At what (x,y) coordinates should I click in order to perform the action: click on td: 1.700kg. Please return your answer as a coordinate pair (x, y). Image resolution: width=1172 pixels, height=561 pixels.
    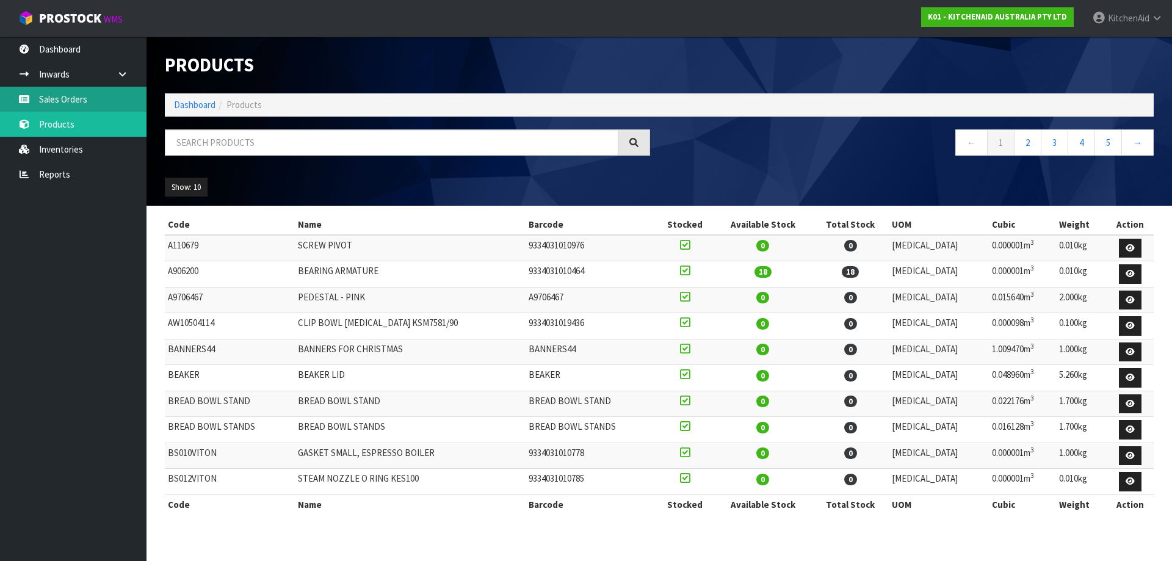
    Looking at the image, I should click on (1082, 404).